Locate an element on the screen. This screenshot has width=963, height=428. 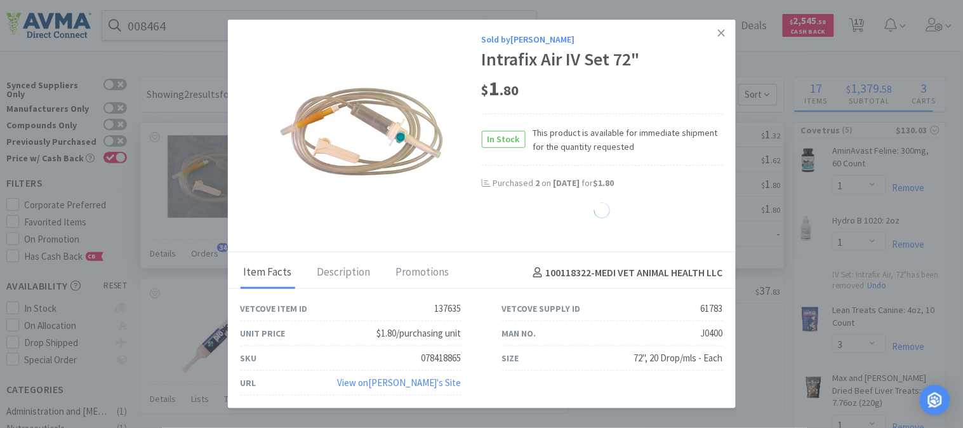
h4: 100118322 - MEDI VET ANIMAL HEALTH LLC is located at coordinates (625, 273).